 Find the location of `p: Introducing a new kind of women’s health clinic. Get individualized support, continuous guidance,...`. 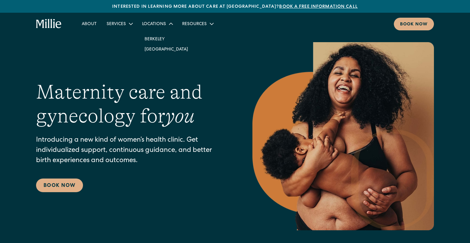

p: Introducing a new kind of women’s health clinic. Get individualized support, continuous guidance,... is located at coordinates (132, 151).